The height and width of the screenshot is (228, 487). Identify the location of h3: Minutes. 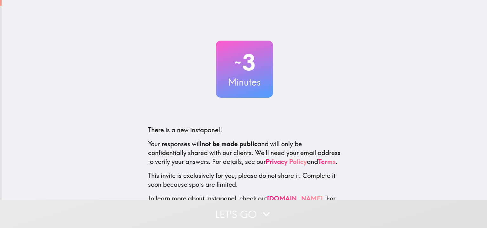
(244, 82).